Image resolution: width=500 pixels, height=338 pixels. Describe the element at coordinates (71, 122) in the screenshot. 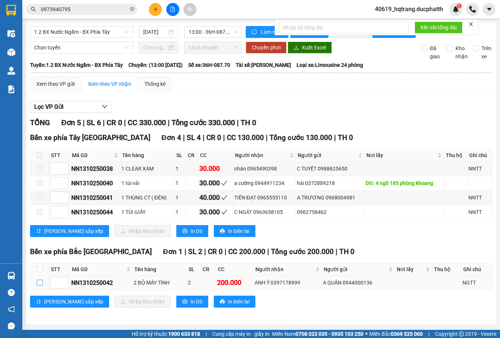

I see `span: Đơn 5` at that location.